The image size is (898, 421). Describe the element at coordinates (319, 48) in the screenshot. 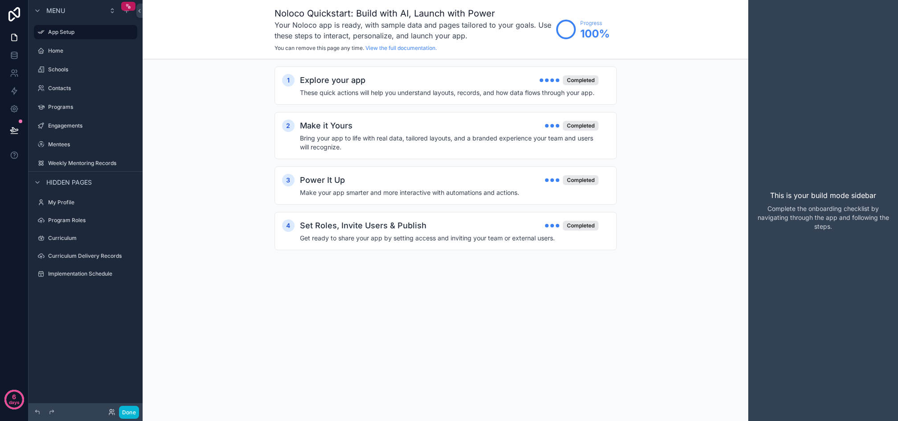

I see `span: You can remove this page any time.` at that location.